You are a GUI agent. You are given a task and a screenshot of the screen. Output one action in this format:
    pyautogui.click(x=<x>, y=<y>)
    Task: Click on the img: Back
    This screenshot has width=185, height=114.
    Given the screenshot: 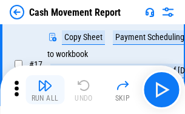 What is the action you would take?
    pyautogui.click(x=17, y=12)
    